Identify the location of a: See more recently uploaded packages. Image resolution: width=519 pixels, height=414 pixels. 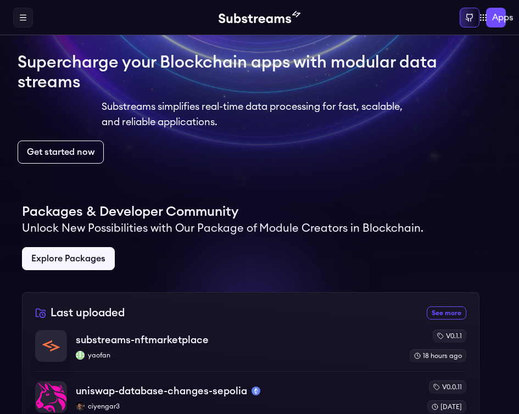
(446, 313).